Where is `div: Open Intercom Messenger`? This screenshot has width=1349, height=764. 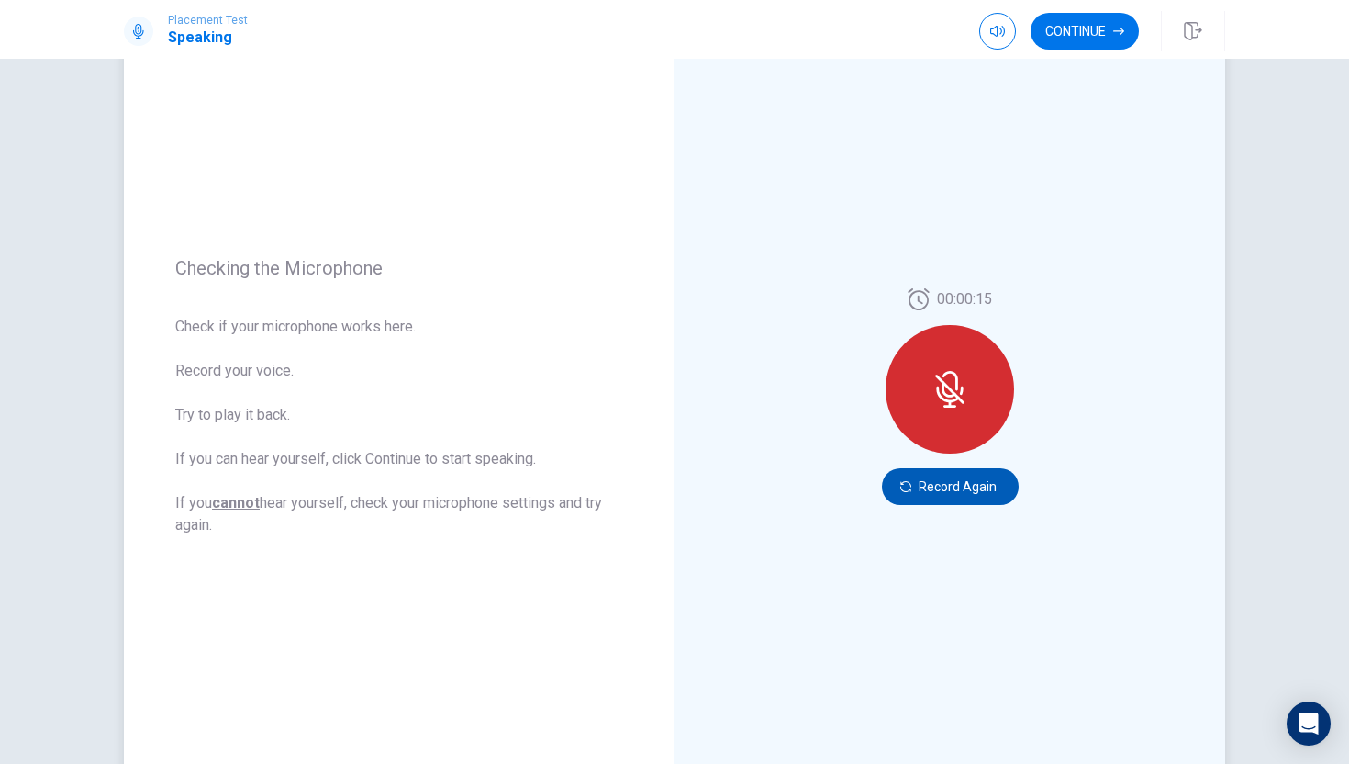
div: Open Intercom Messenger is located at coordinates (1309, 723).